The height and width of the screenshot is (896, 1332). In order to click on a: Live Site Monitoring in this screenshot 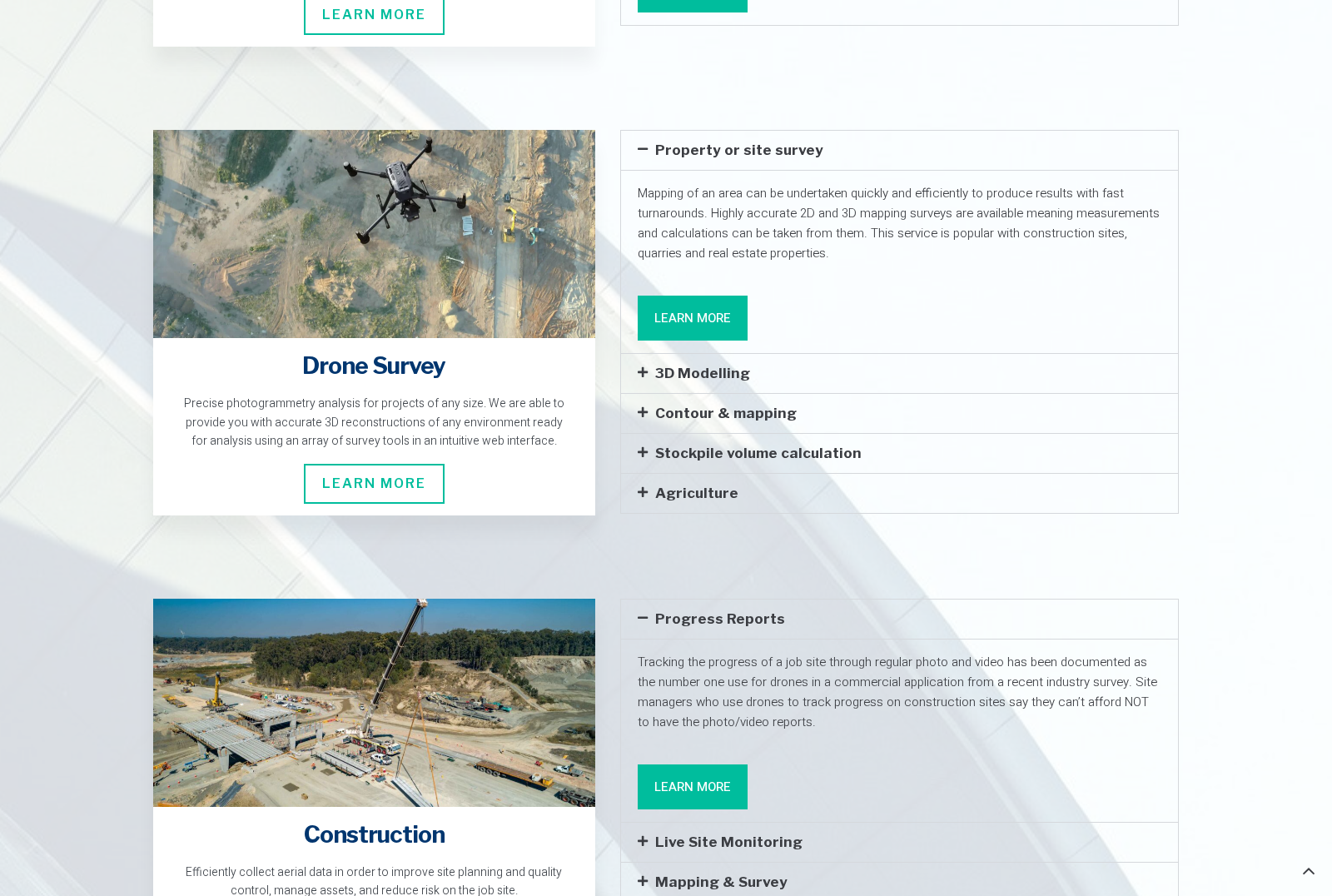, I will do `click(729, 842)`.